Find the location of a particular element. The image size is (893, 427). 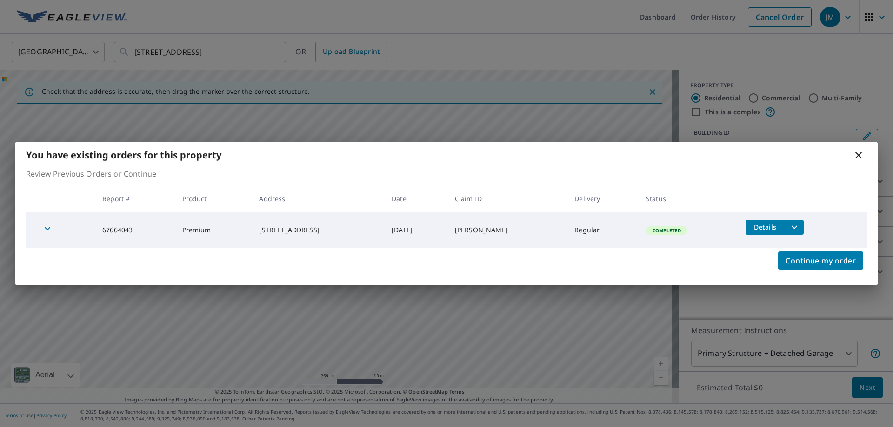

th: Report # is located at coordinates (134, 199).